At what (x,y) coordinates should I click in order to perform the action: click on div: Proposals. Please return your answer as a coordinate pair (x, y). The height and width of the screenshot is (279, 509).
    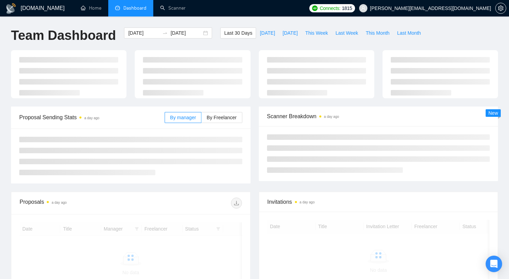
    Looking at the image, I should click on (75, 203).